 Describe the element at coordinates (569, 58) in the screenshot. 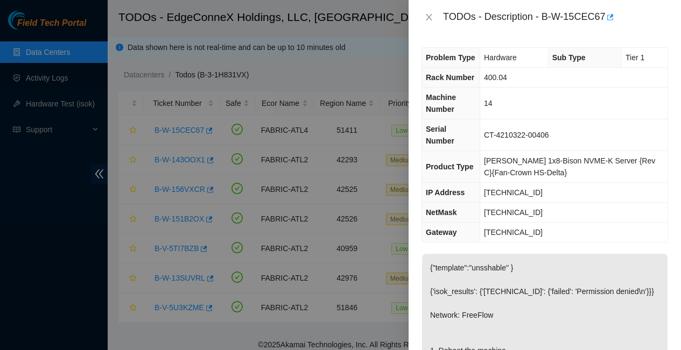

I see `span: Sub Type` at that location.